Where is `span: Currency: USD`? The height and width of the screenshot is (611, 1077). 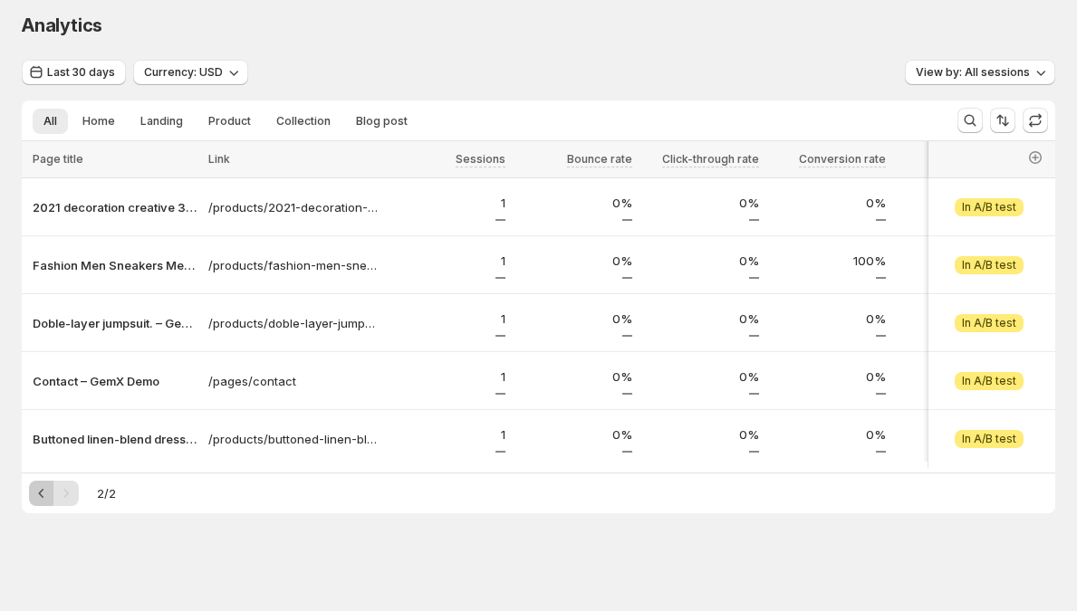 span: Currency: USD is located at coordinates (183, 72).